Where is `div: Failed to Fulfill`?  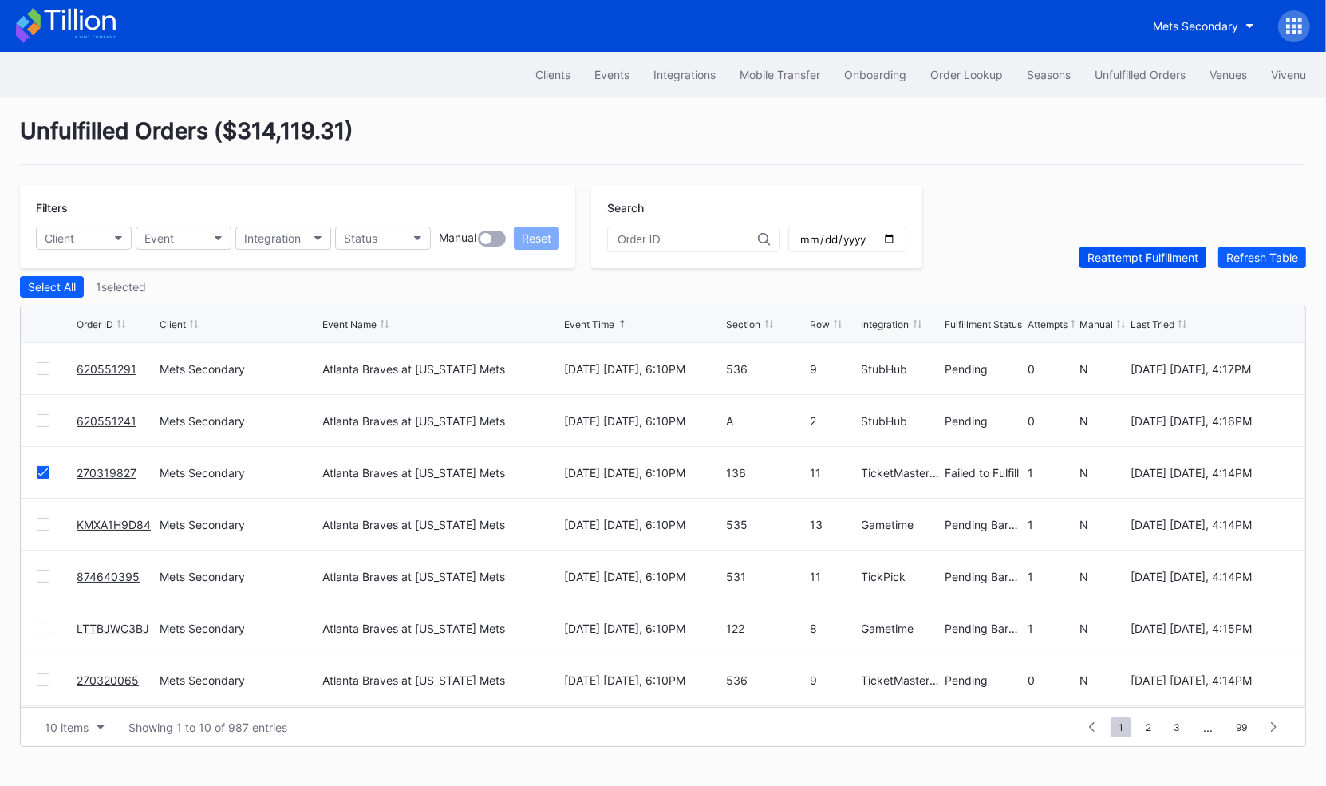
div: Failed to Fulfill is located at coordinates (984, 472).